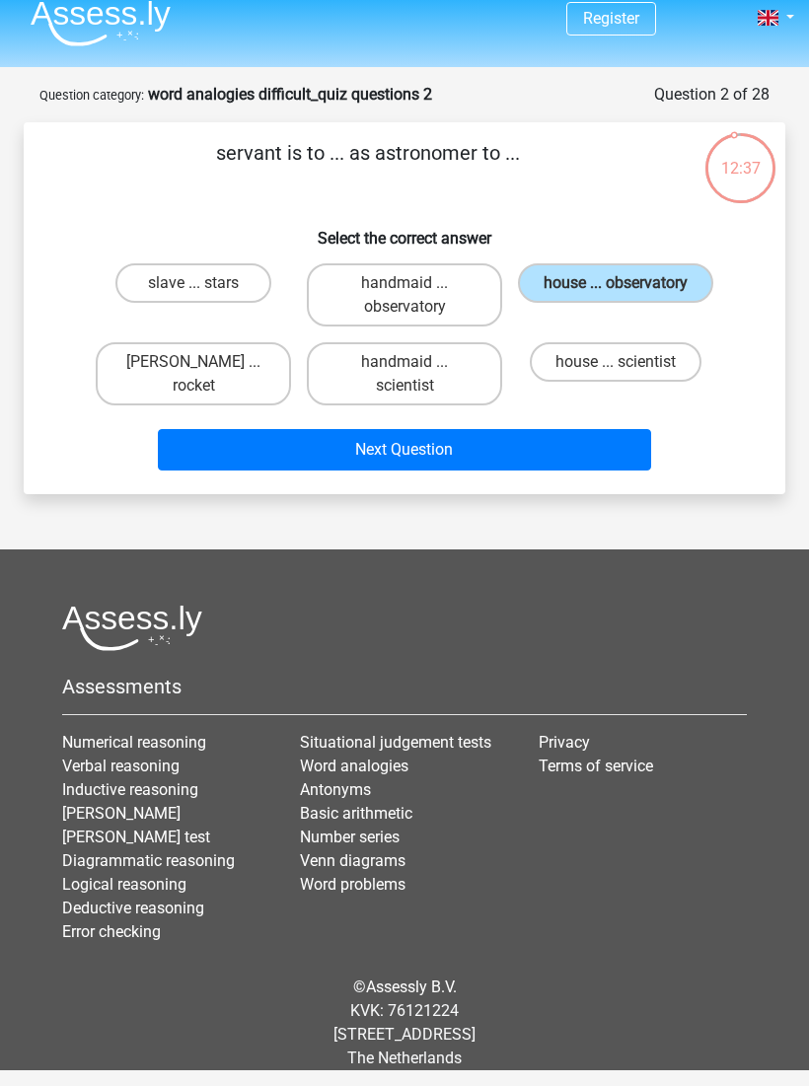  What do you see at coordinates (111, 931) in the screenshot?
I see `a: Error checking` at bounding box center [111, 931].